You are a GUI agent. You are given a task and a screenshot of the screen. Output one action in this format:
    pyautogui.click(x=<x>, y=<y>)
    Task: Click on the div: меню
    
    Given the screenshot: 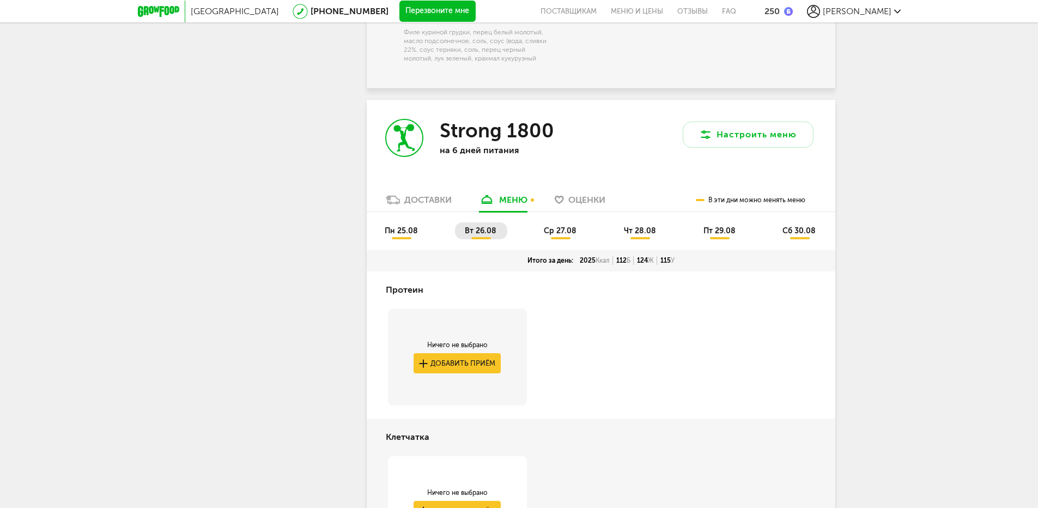 What is the action you would take?
    pyautogui.click(x=513, y=199)
    